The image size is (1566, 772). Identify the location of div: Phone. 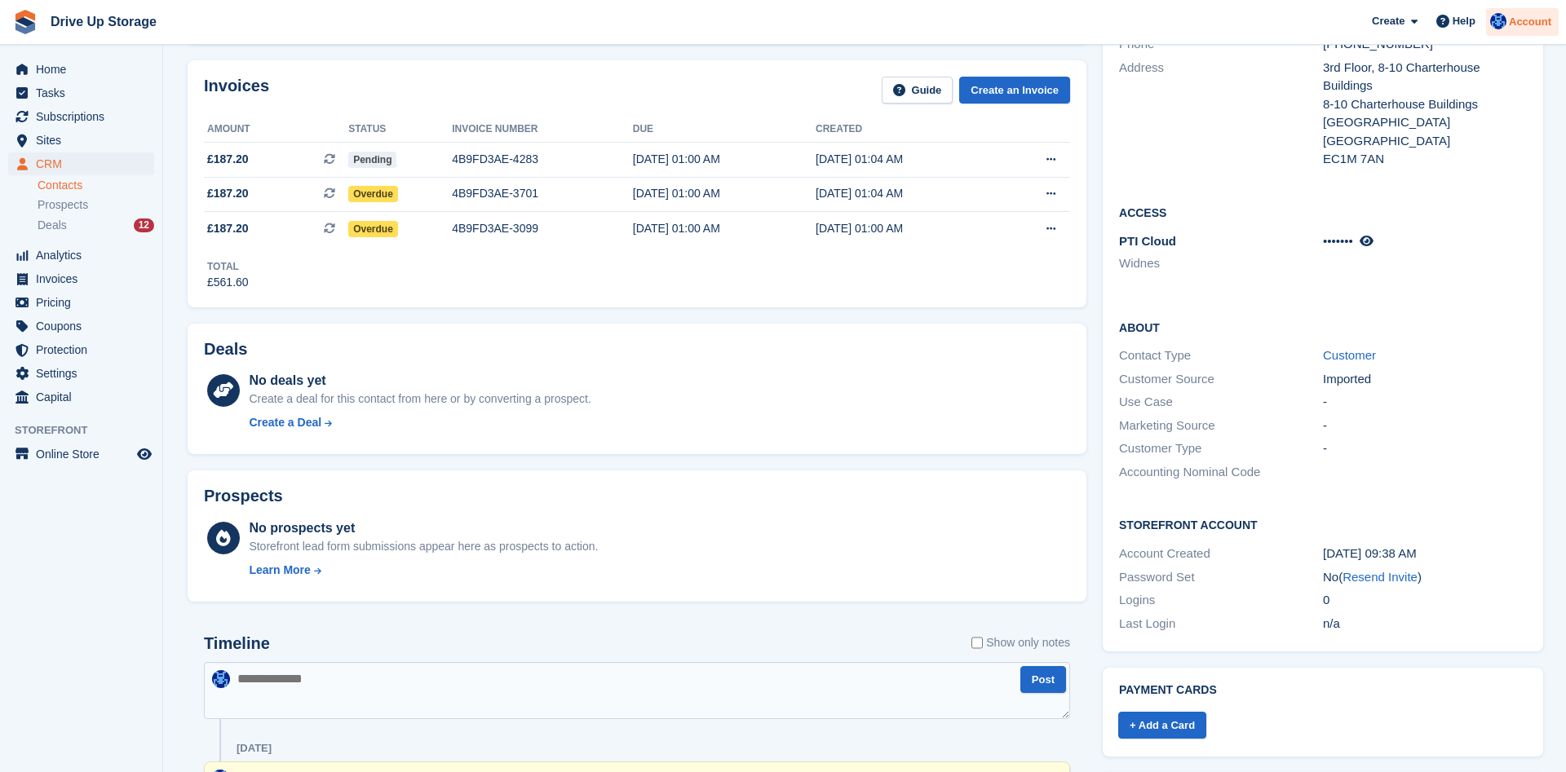
(1221, 44).